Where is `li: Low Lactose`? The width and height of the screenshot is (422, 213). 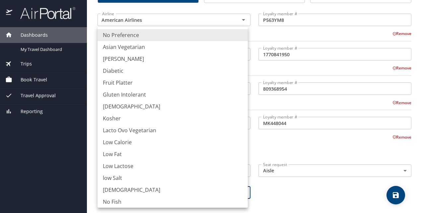 li: Low Lactose is located at coordinates (172, 166).